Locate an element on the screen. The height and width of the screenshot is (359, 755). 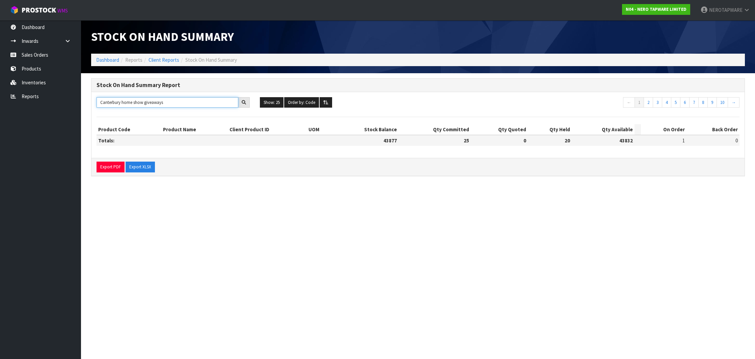
a: 10 is located at coordinates (723, 103).